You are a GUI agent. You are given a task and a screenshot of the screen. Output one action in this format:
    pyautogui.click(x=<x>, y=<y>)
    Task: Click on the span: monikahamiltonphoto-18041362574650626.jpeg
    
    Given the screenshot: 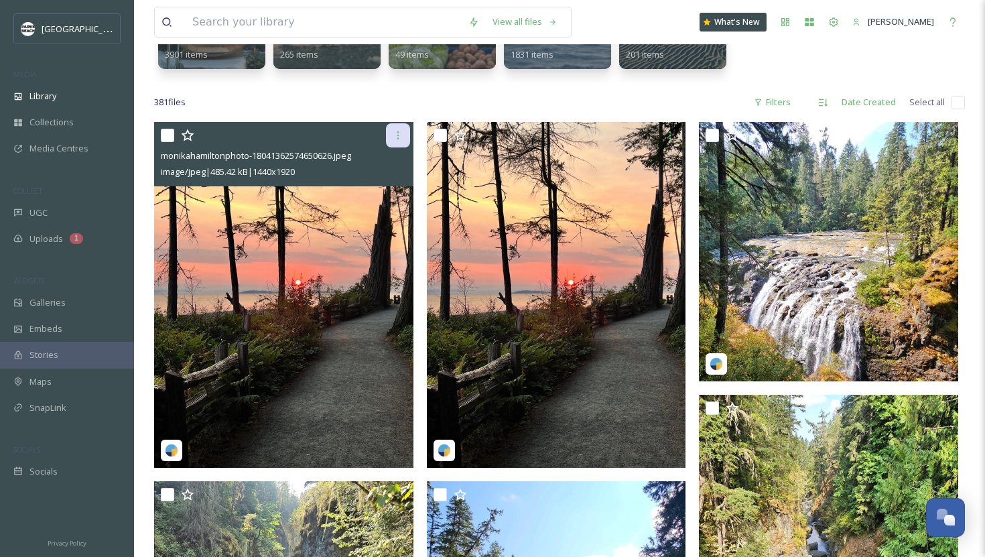 What is the action you would take?
    pyautogui.click(x=256, y=156)
    